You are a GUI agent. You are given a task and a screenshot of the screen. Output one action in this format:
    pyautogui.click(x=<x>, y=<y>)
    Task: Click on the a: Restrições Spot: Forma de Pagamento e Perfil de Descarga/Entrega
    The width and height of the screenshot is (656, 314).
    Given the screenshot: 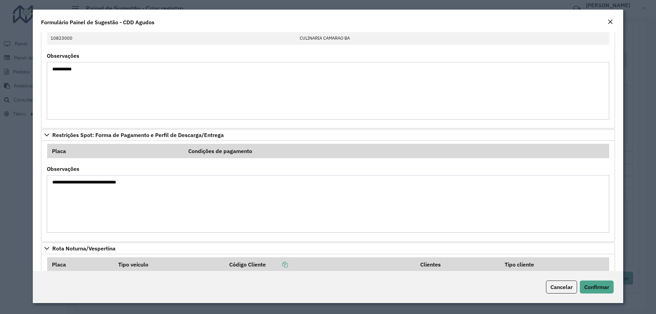 What is the action you would take?
    pyautogui.click(x=328, y=135)
    